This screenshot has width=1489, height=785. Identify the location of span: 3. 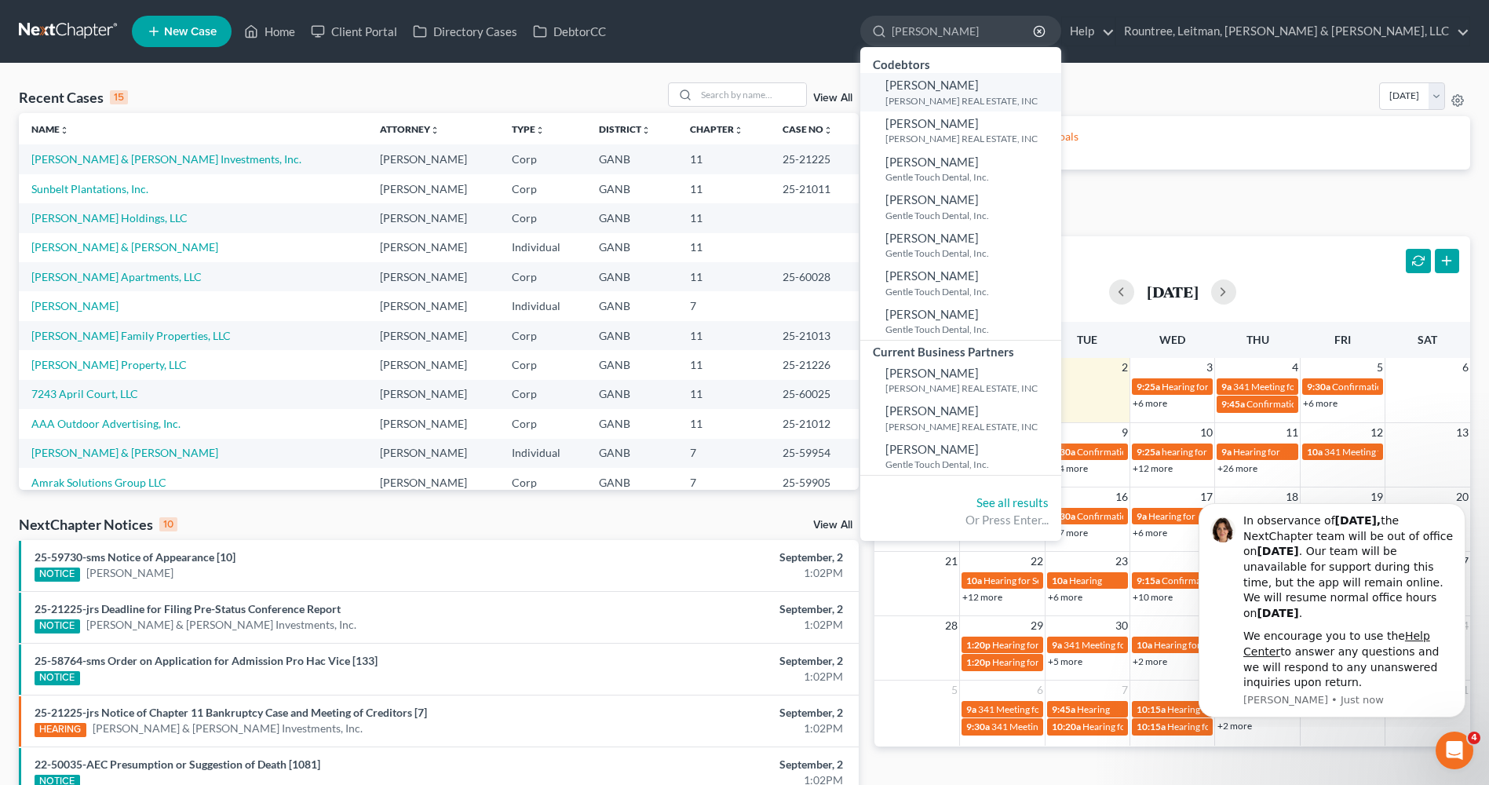
(1210, 367).